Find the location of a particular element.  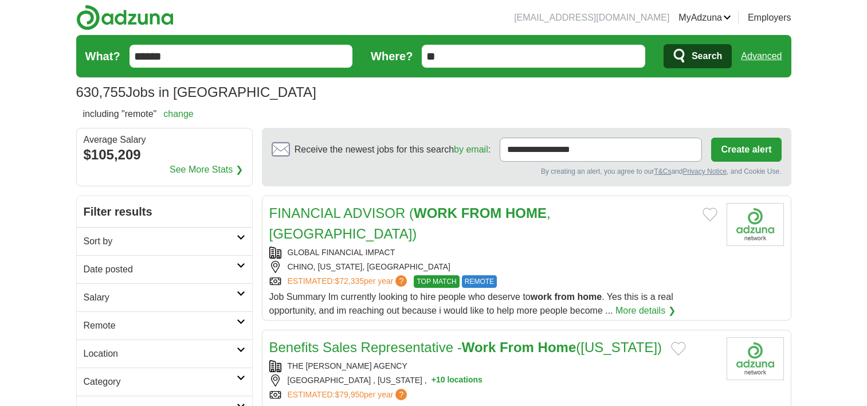

span: TOP MATCH is located at coordinates (436, 281).